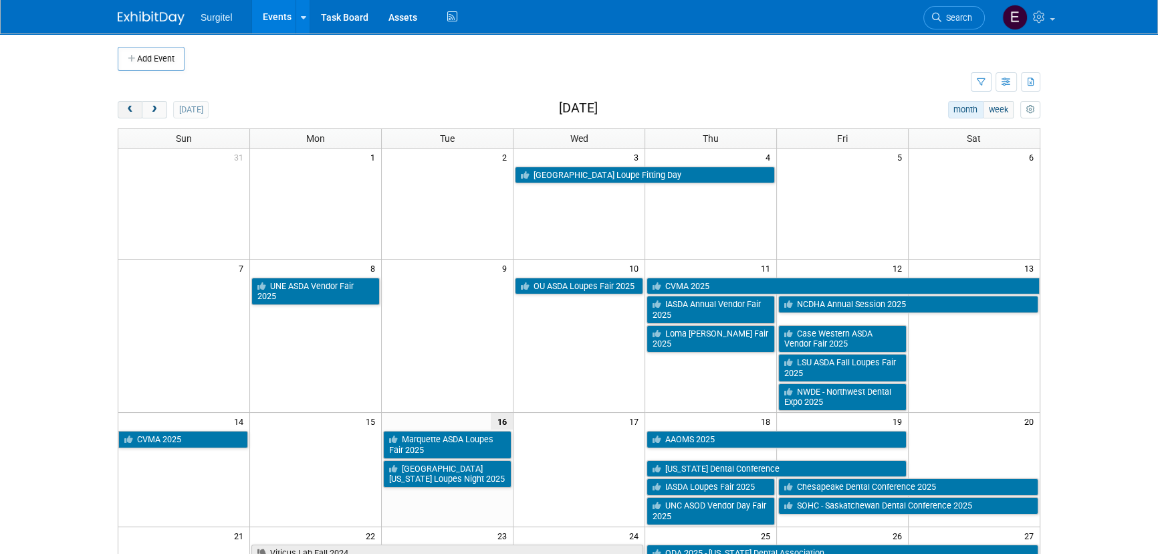 The image size is (1158, 554). Describe the element at coordinates (316, 138) in the screenshot. I see `span: Mon` at that location.